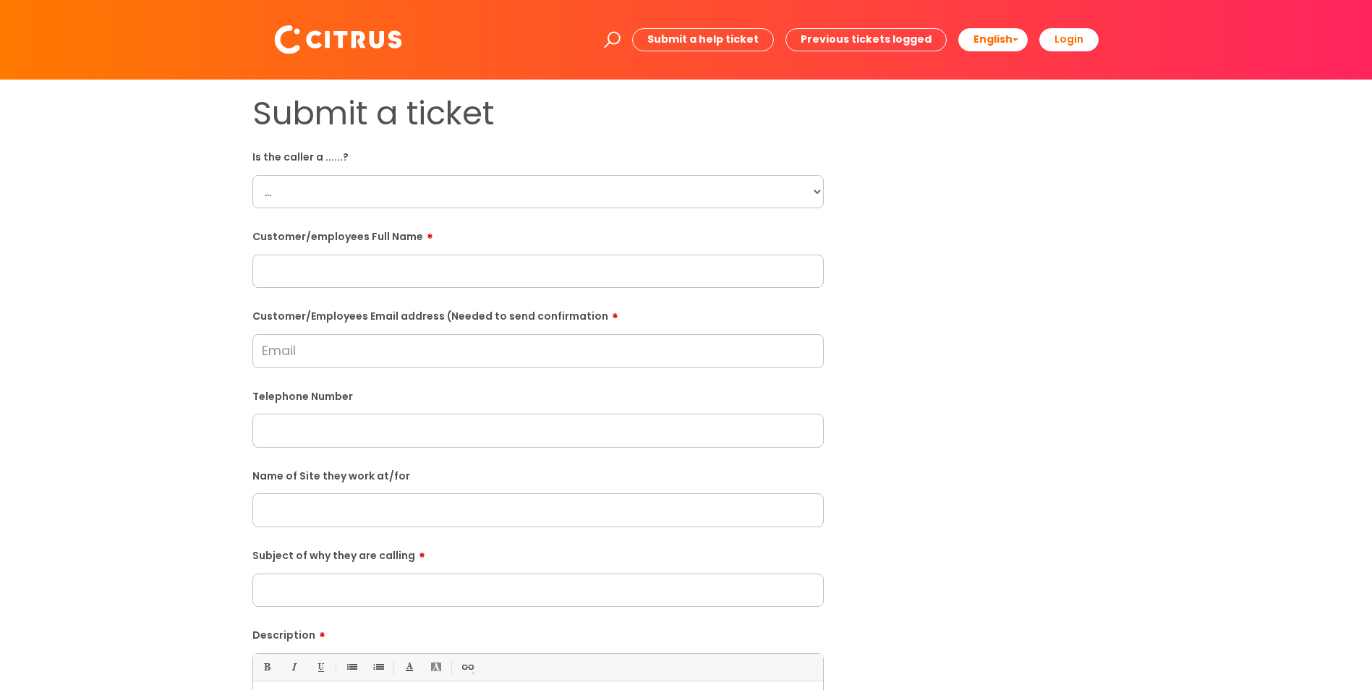 The image size is (1372, 690). What do you see at coordinates (538, 395) in the screenshot?
I see `label: Telephone Number` at bounding box center [538, 395].